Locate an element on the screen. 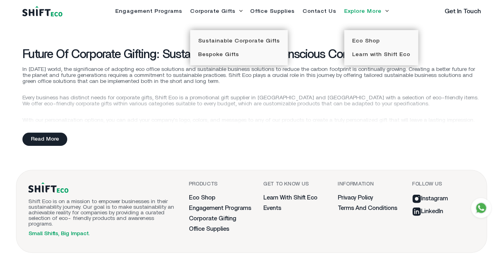  h3: Future of Corporate Gifting: Sustainable and Eco-Conscious Corporate Gifts is located at coordinates (213, 54).